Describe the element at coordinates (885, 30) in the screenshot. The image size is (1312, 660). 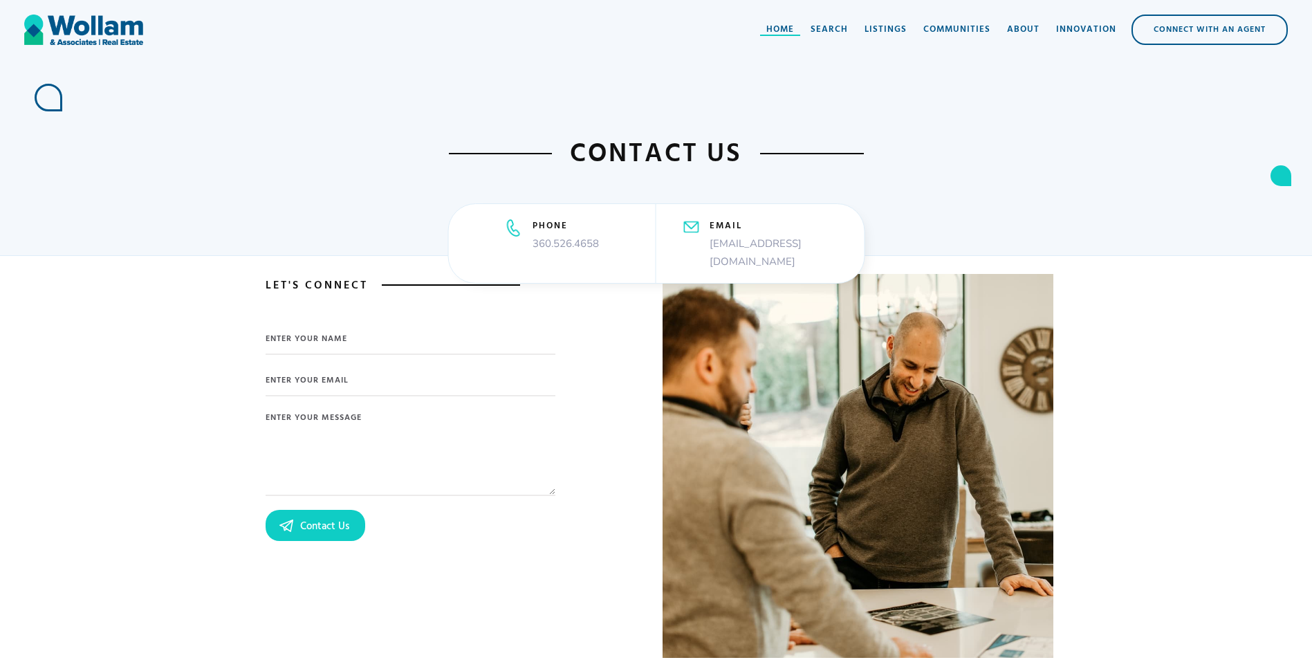
I see `div: Listings` at that location.